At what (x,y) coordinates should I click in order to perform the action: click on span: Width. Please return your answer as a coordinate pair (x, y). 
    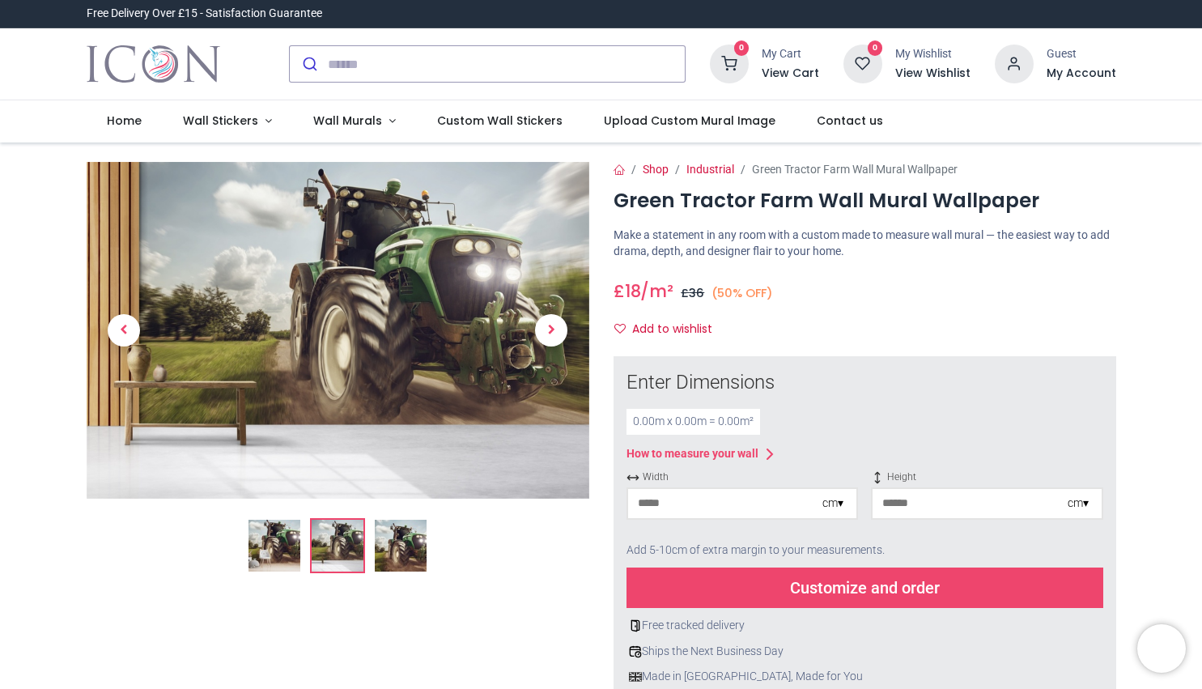
    Looking at the image, I should click on (742, 477).